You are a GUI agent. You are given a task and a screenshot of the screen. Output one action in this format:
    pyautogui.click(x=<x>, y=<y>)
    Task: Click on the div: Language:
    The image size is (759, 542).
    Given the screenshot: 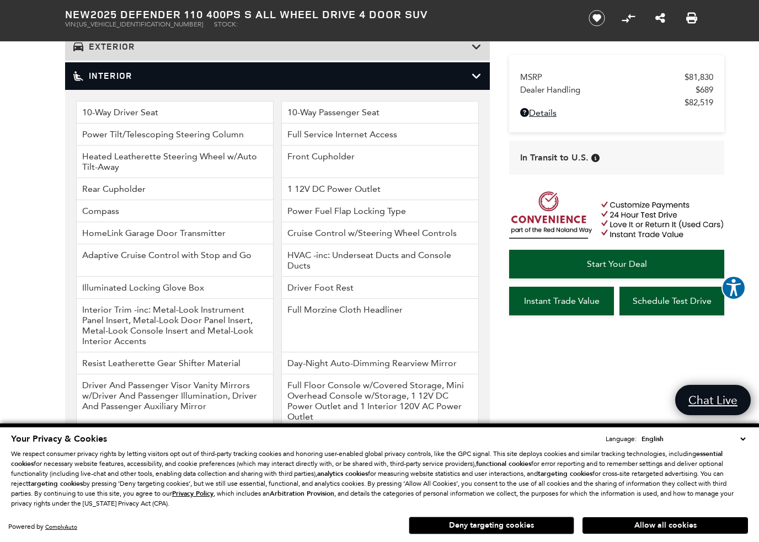 What is the action you would take?
    pyautogui.click(x=621, y=439)
    